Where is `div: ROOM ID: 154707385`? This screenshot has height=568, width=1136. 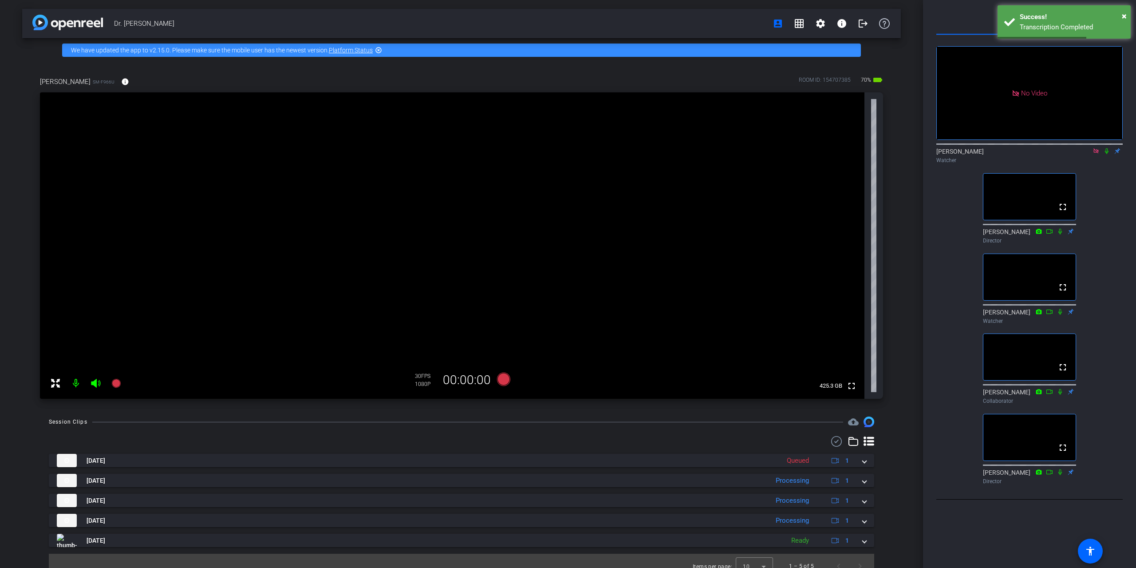
div: ROOM ID: 154707385 is located at coordinates (825, 82).